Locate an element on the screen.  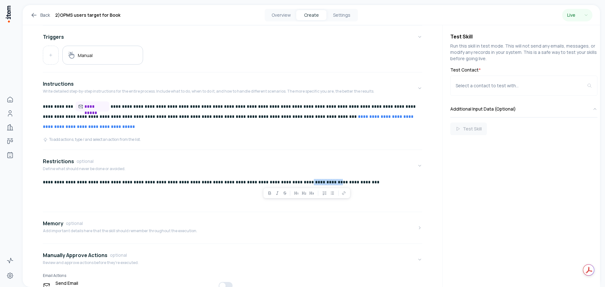
h1: 2)OPMS users target for Book is located at coordinates (88, 15).